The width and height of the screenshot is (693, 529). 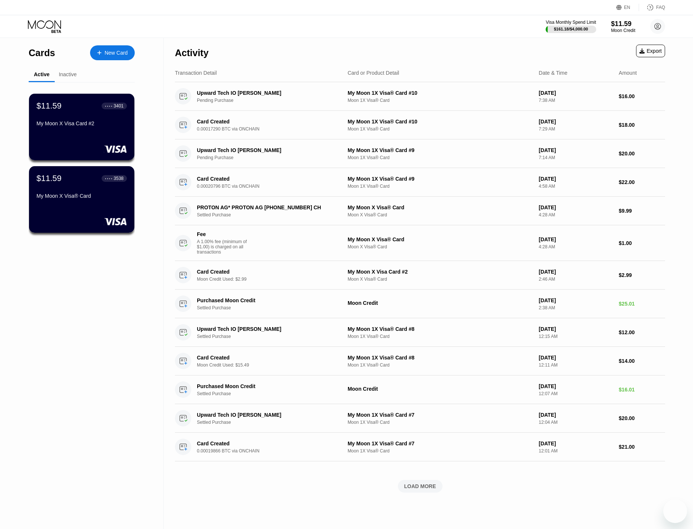 I want to click on div: 0.00019866 BTC via ONCHAIN, so click(x=272, y=451).